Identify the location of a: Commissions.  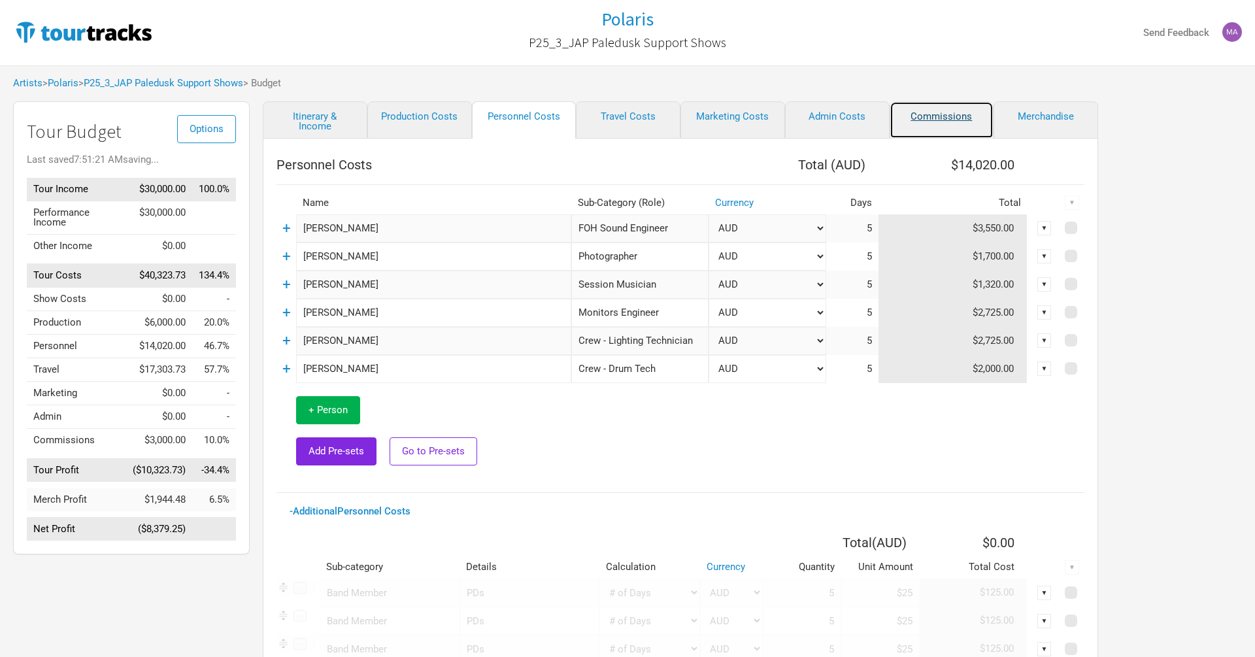
(942, 120).